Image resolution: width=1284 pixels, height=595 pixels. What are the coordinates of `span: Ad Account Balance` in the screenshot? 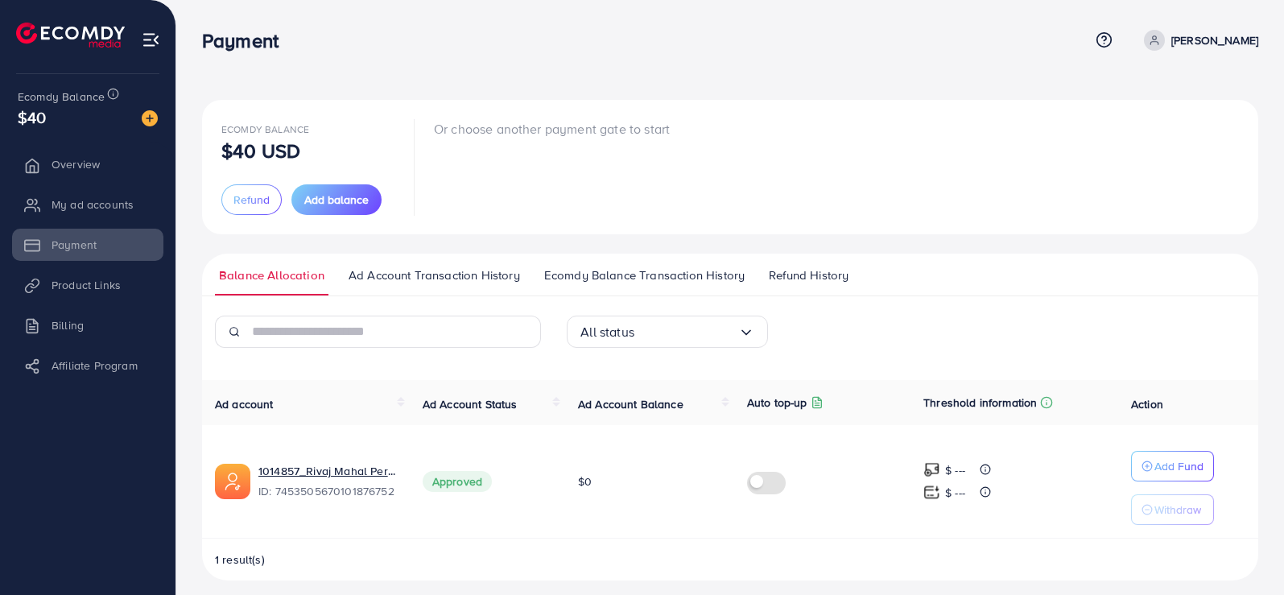 It's located at (631, 404).